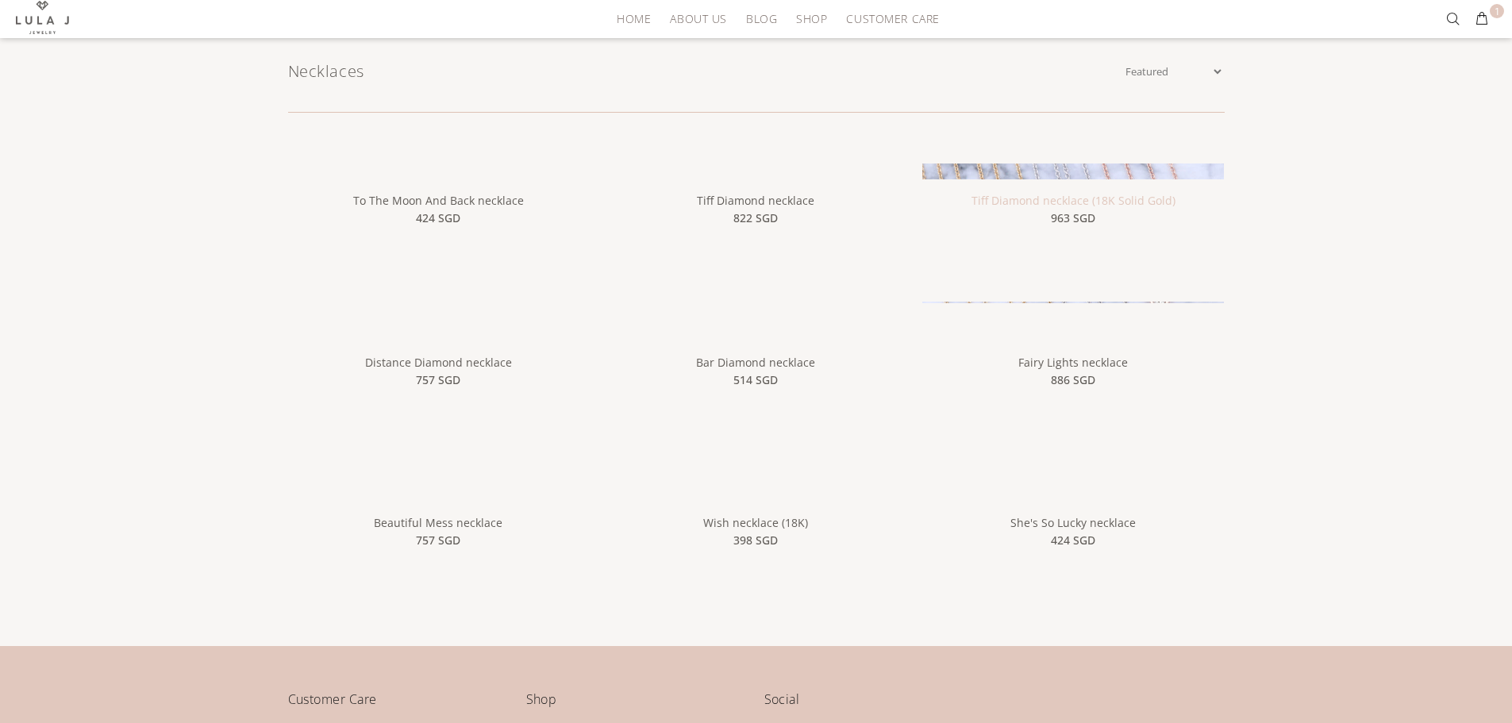 The height and width of the screenshot is (723, 1512). I want to click on span: 963 SGD, so click(1073, 218).